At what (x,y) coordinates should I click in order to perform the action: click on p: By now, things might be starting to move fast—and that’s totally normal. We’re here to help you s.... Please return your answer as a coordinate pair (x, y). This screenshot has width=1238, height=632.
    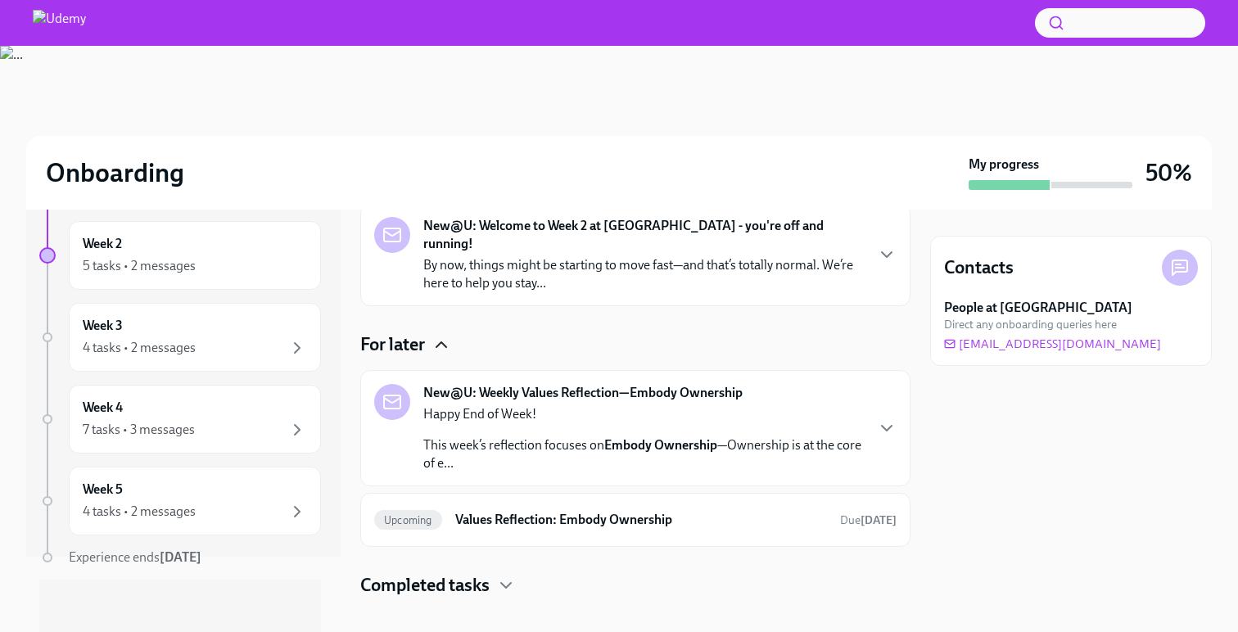
    Looking at the image, I should click on (644, 274).